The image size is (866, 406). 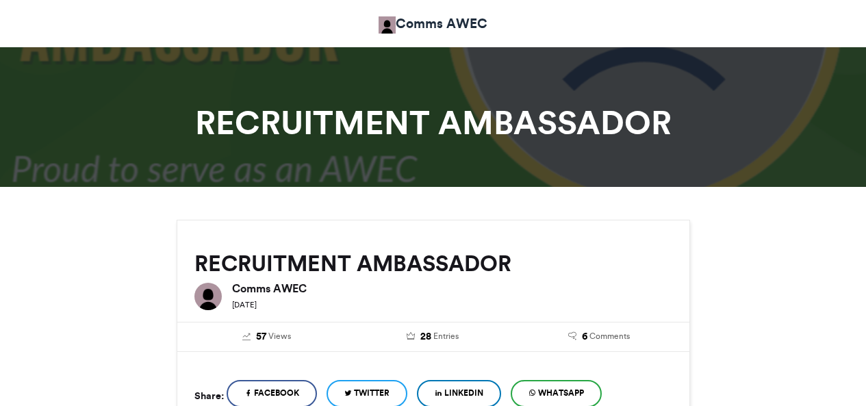 What do you see at coordinates (426, 337) in the screenshot?
I see `span: 28` at bounding box center [426, 337].